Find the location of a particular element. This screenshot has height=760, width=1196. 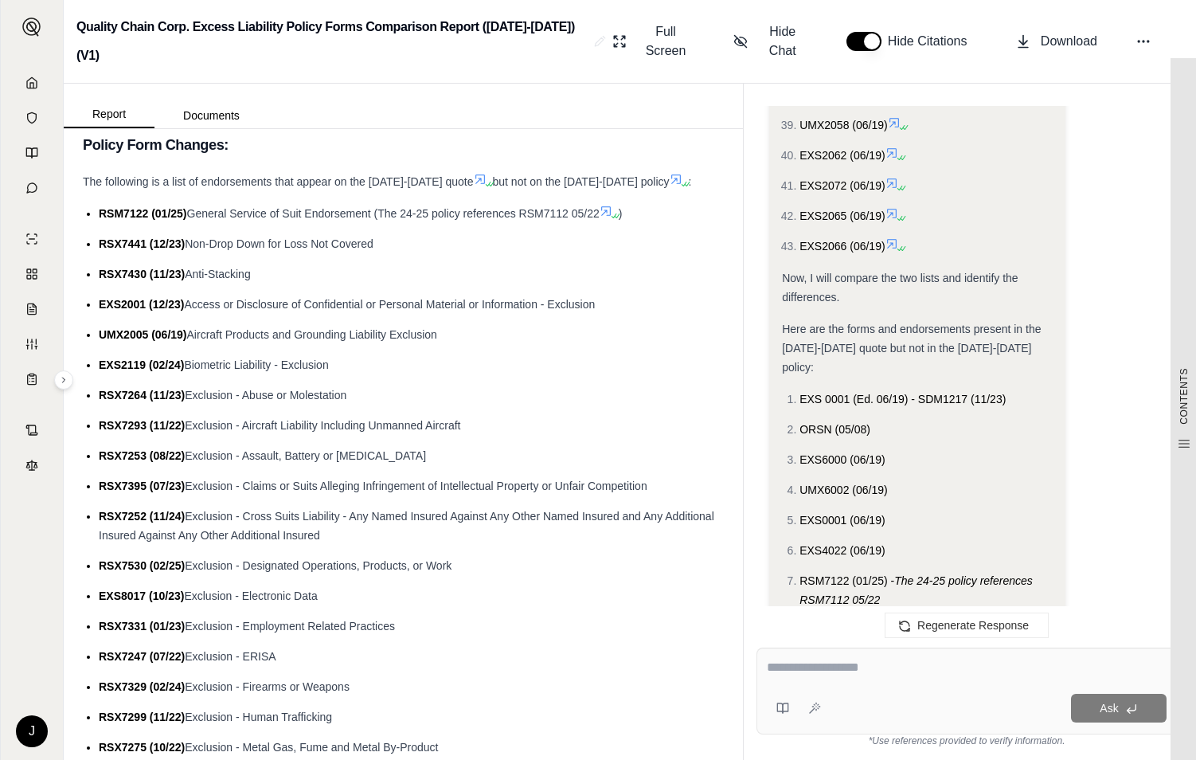

button: Hide Chat is located at coordinates (771, 41).